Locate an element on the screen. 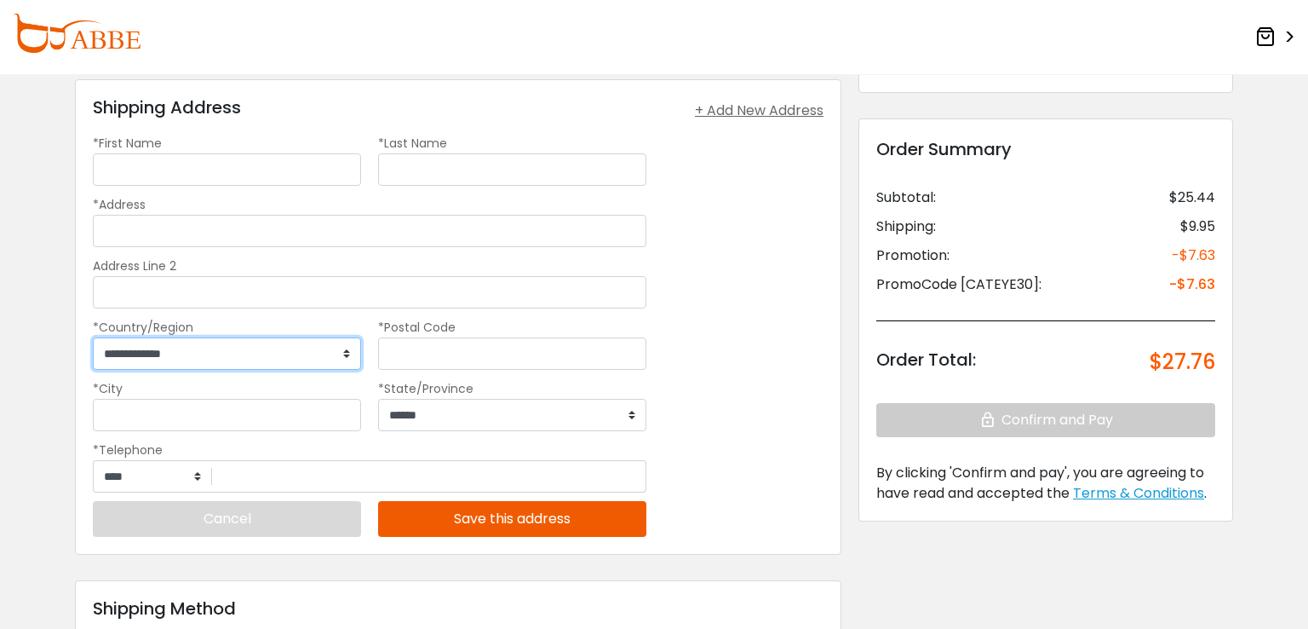 The image size is (1308, 629). h3: Shipping Method is located at coordinates (458, 608).